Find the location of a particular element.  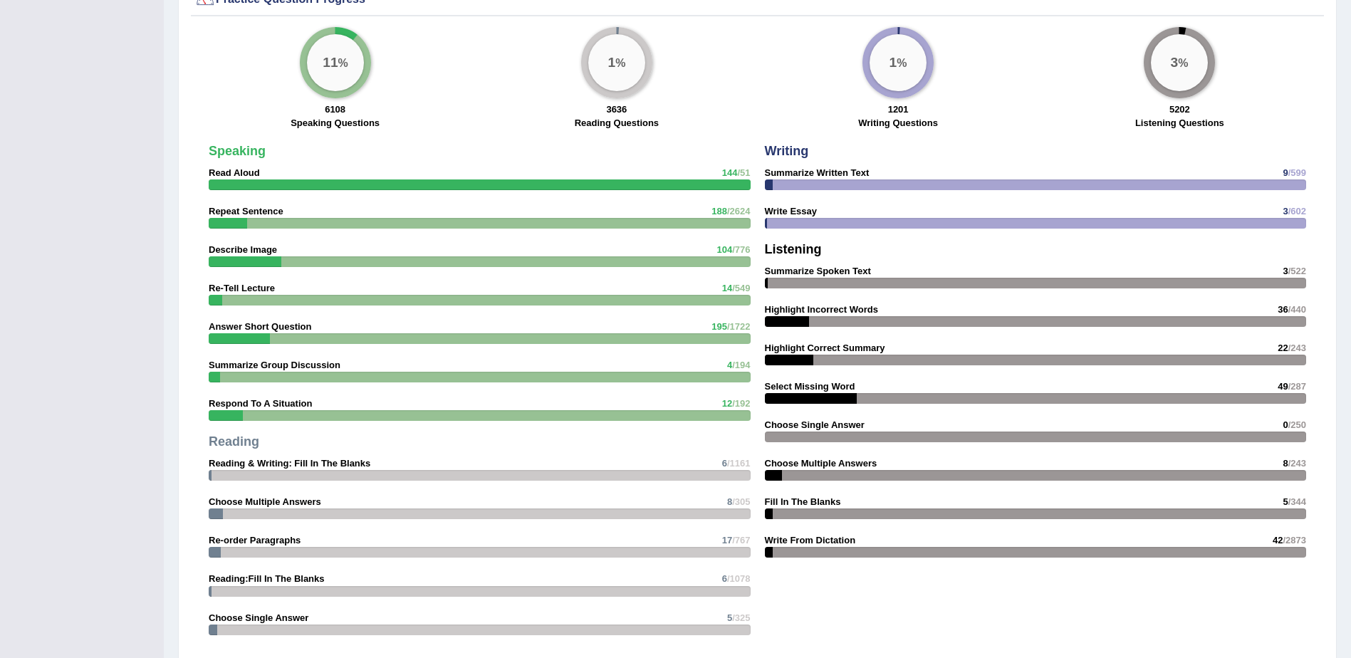

strong: Repeat Sentence is located at coordinates (246, 211).